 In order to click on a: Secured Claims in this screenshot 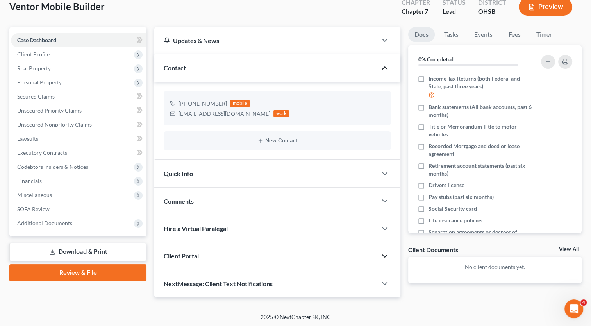, I will do `click(79, 96)`.